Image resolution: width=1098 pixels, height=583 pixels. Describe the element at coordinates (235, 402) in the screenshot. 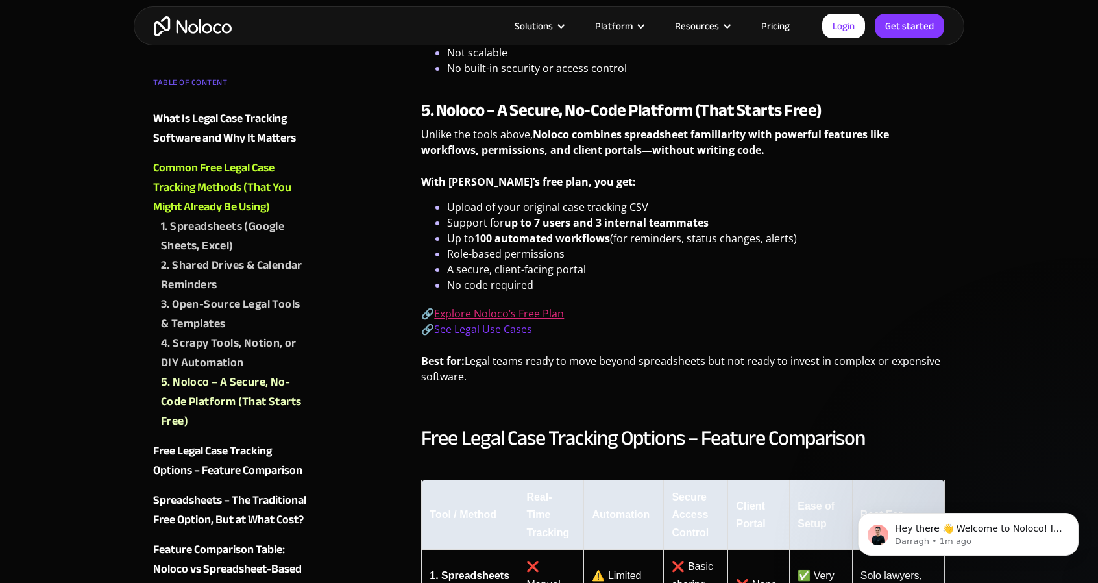

I see `div: 5. Noloco – A Secure, No-Code Platform (That Starts Free)` at that location.